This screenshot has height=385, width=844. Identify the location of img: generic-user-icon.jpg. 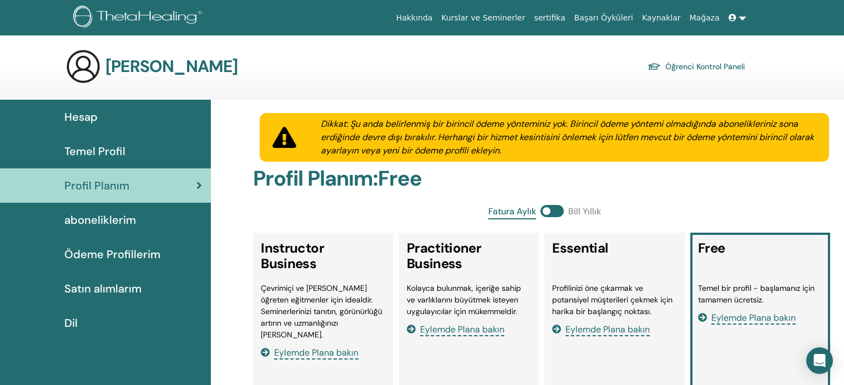
(83, 67).